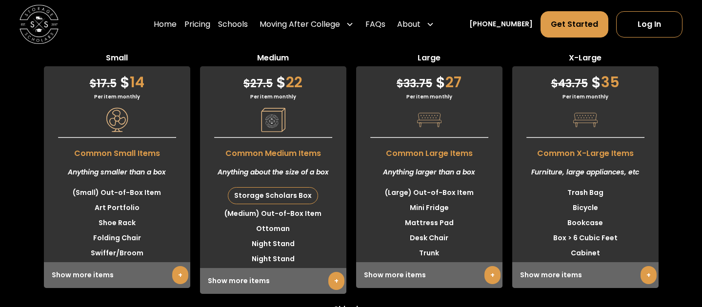 The width and height of the screenshot is (702, 307). What do you see at coordinates (197, 24) in the screenshot?
I see `a: Pricing` at bounding box center [197, 24].